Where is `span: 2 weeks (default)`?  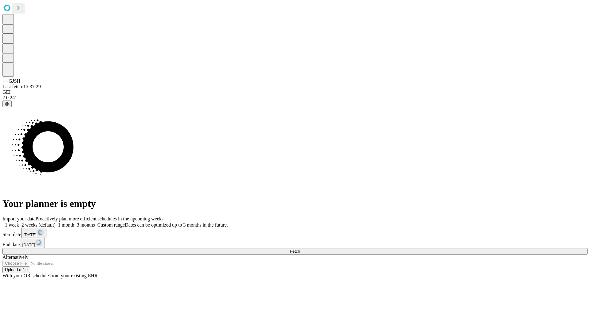
span: 2 weeks (default) is located at coordinates (38, 225).